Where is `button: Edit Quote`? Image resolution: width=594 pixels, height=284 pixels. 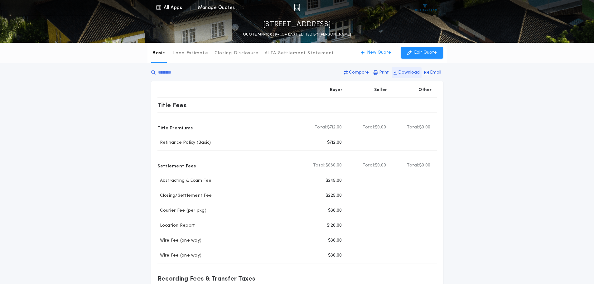 button: Edit Quote is located at coordinates (422, 53).